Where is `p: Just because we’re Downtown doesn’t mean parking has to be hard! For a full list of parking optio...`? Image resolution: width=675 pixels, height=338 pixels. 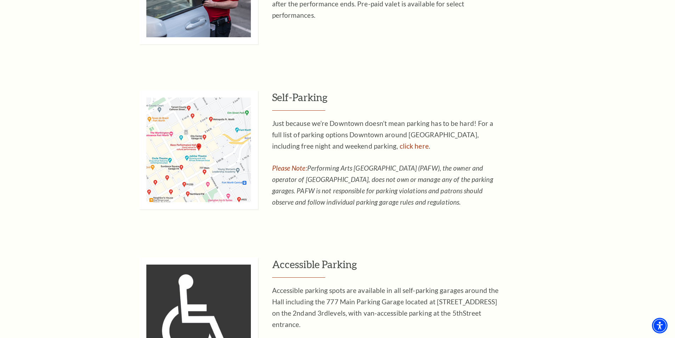
p: Just because we’re Downtown doesn’t mean parking has to be hard! For a full list of parking optio... is located at coordinates (387, 135).